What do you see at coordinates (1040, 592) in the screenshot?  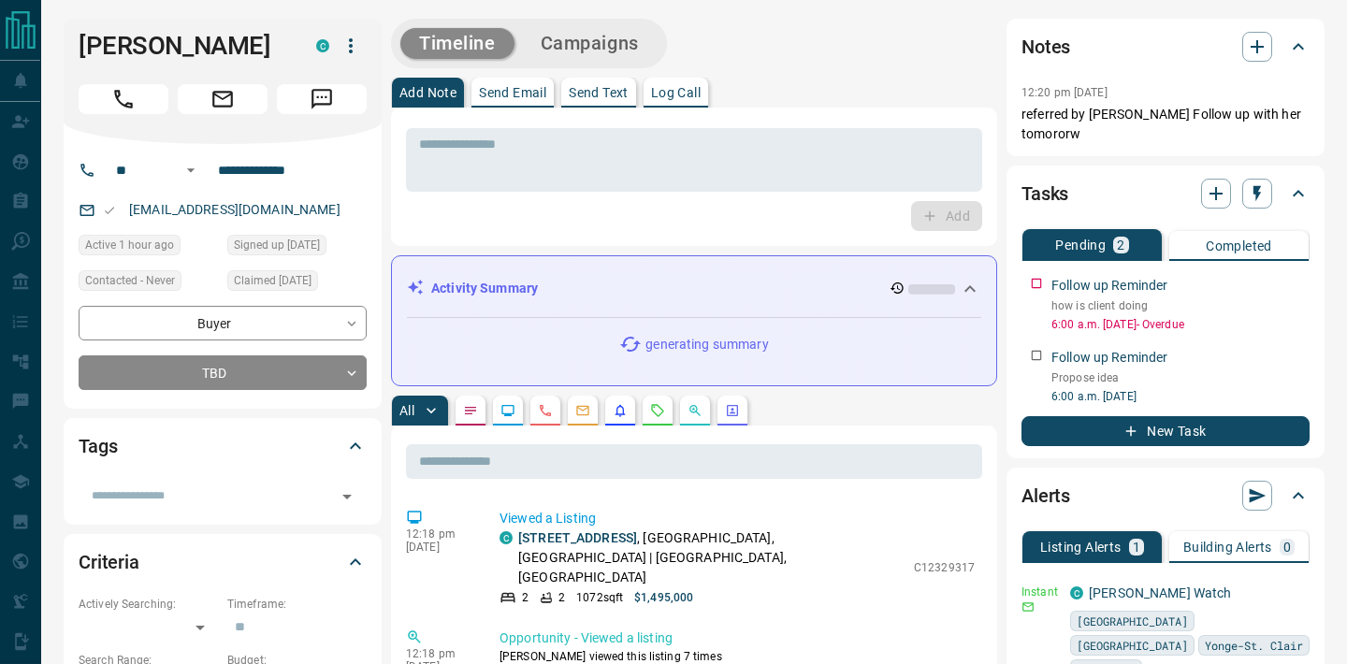 I see `p: Instant` at bounding box center [1040, 592].